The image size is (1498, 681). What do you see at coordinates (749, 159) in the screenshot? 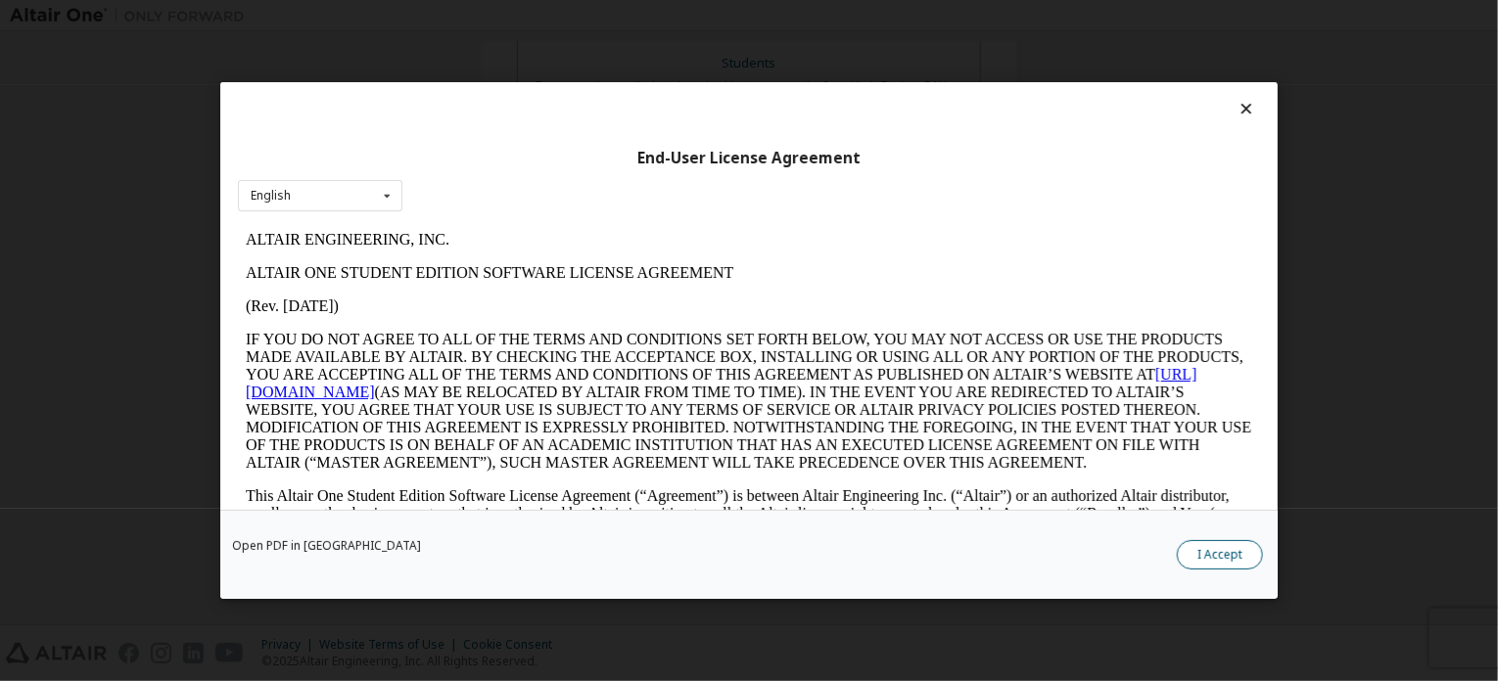
I see `div: End-User License Agreement` at bounding box center [749, 159].